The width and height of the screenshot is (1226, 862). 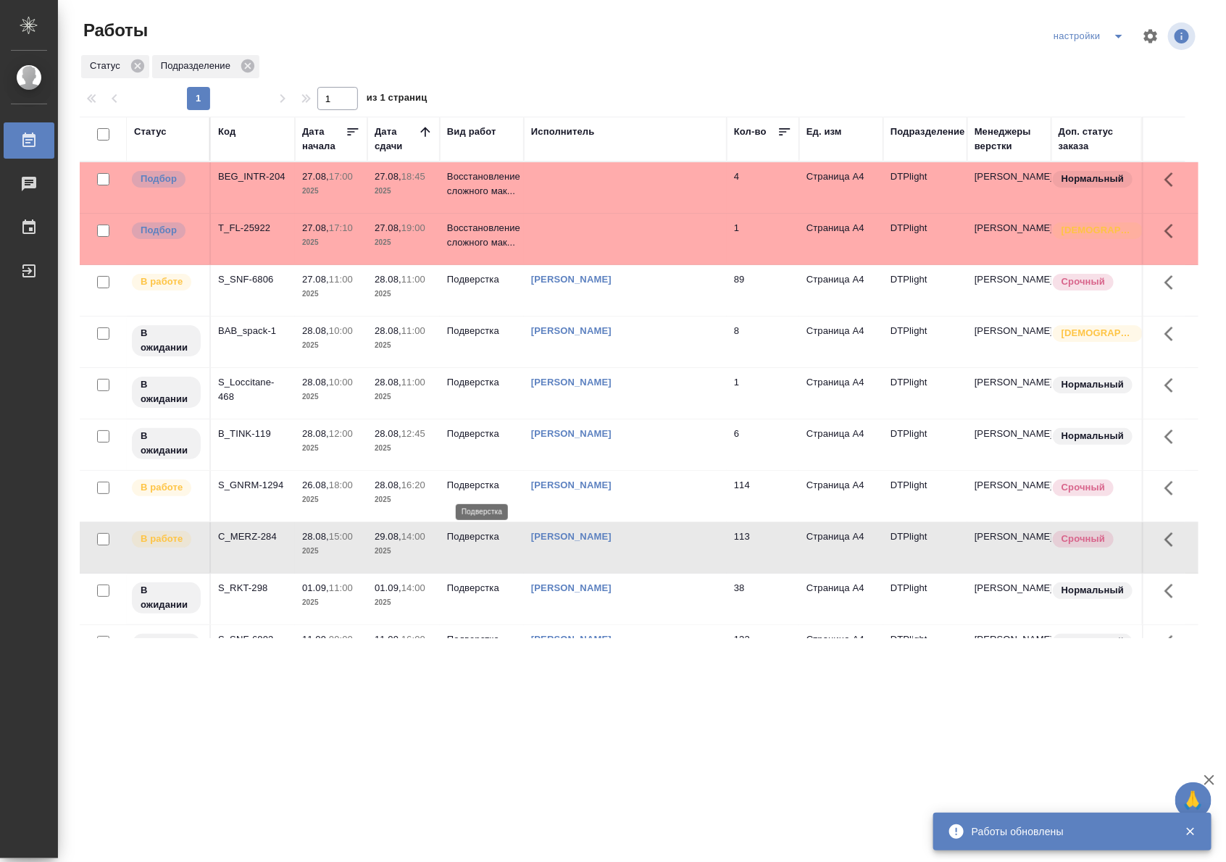 I want to click on p: В работе, so click(x=162, y=539).